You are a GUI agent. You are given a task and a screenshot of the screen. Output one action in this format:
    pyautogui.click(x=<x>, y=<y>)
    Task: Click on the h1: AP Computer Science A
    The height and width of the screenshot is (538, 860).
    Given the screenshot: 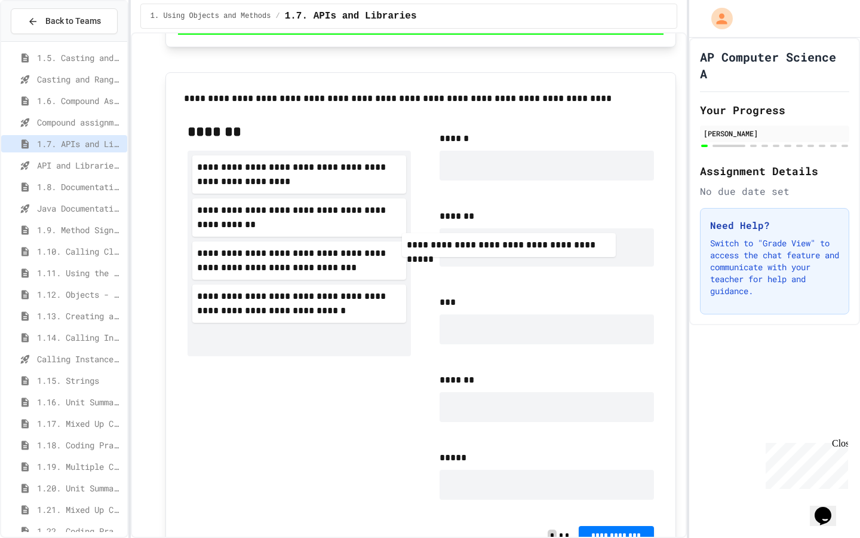 What is the action you would take?
    pyautogui.click(x=775, y=65)
    